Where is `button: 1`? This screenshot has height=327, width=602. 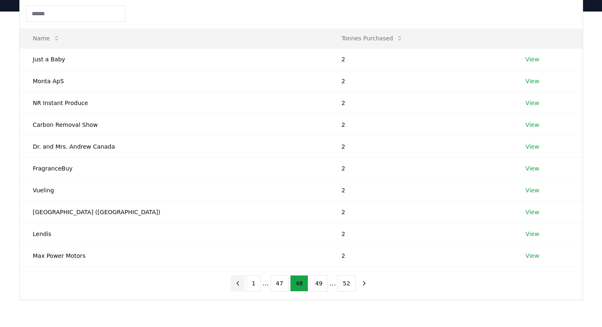
button: 1 is located at coordinates (254, 284).